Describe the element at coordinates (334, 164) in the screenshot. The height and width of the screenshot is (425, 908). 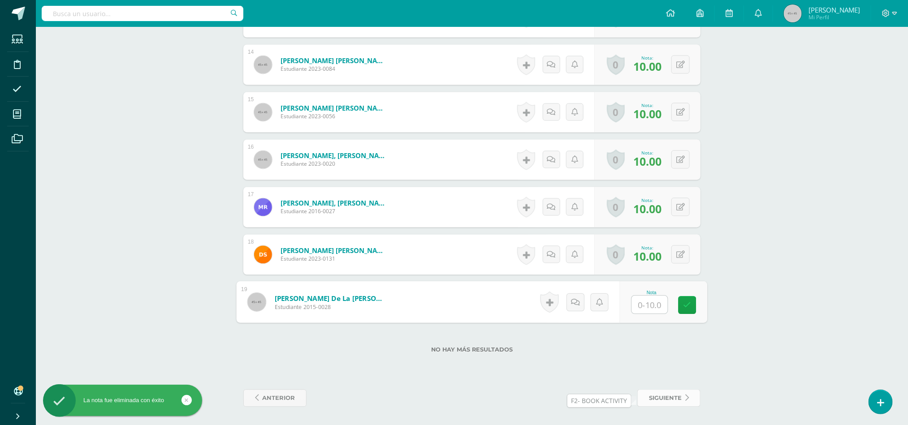
I see `span: Estudiante 2023-0020` at that location.